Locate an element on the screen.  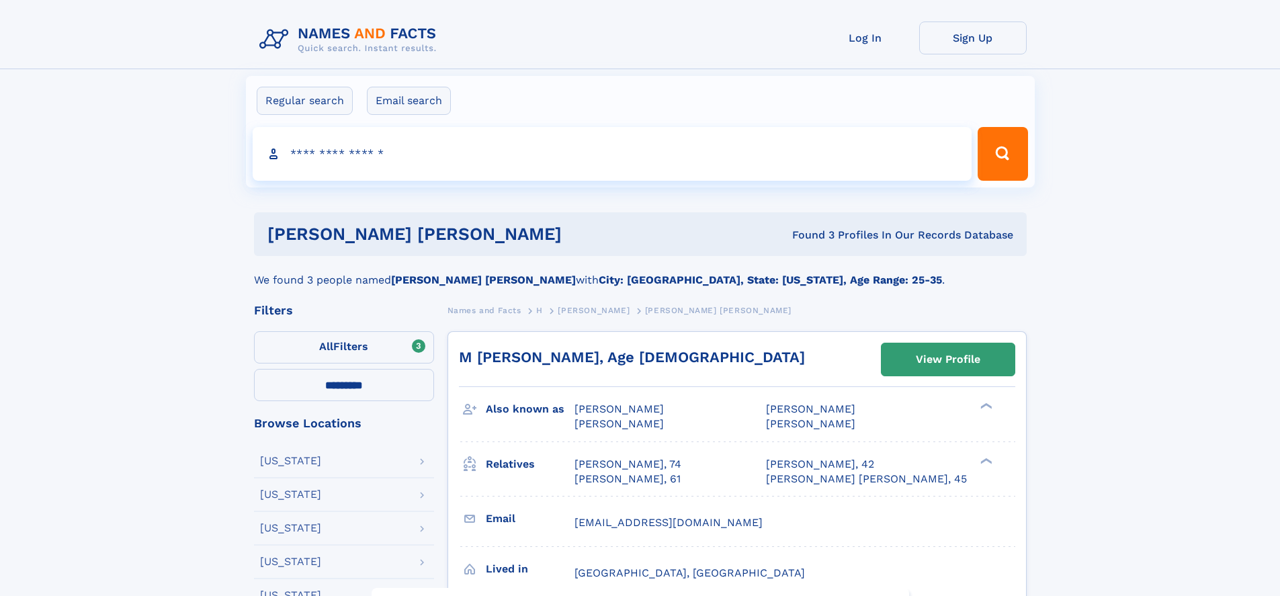
h3: Also known as is located at coordinates (530, 409).